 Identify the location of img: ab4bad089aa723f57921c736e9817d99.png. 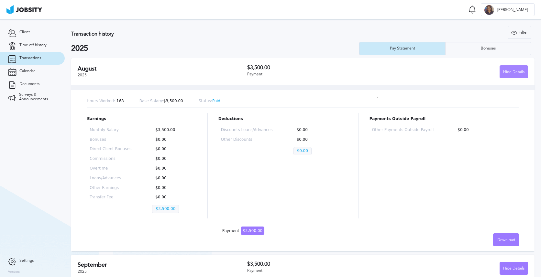
(24, 10).